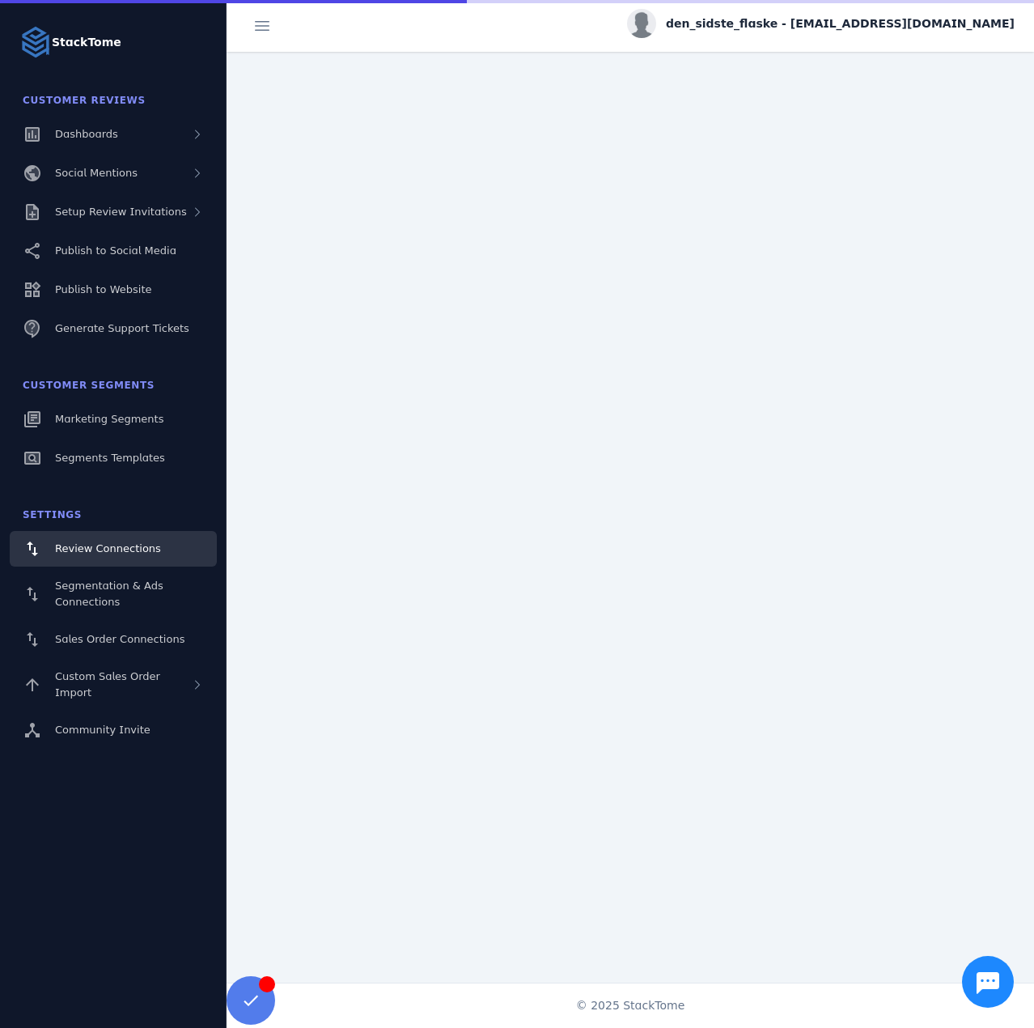  Describe the element at coordinates (52, 515) in the screenshot. I see `span: Settings` at that location.